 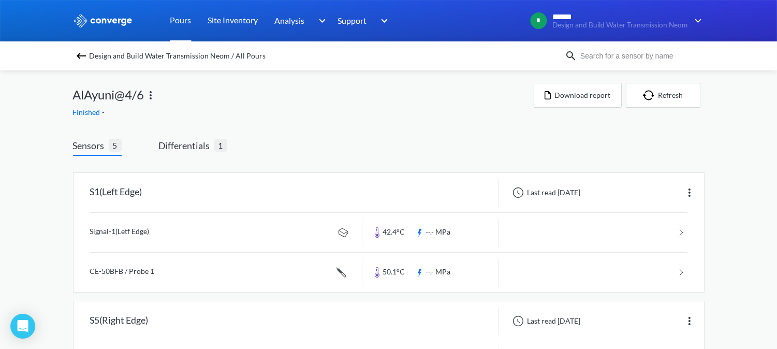 What do you see at coordinates (116, 193) in the screenshot?
I see `div: S1(Left Edge)` at bounding box center [116, 193].